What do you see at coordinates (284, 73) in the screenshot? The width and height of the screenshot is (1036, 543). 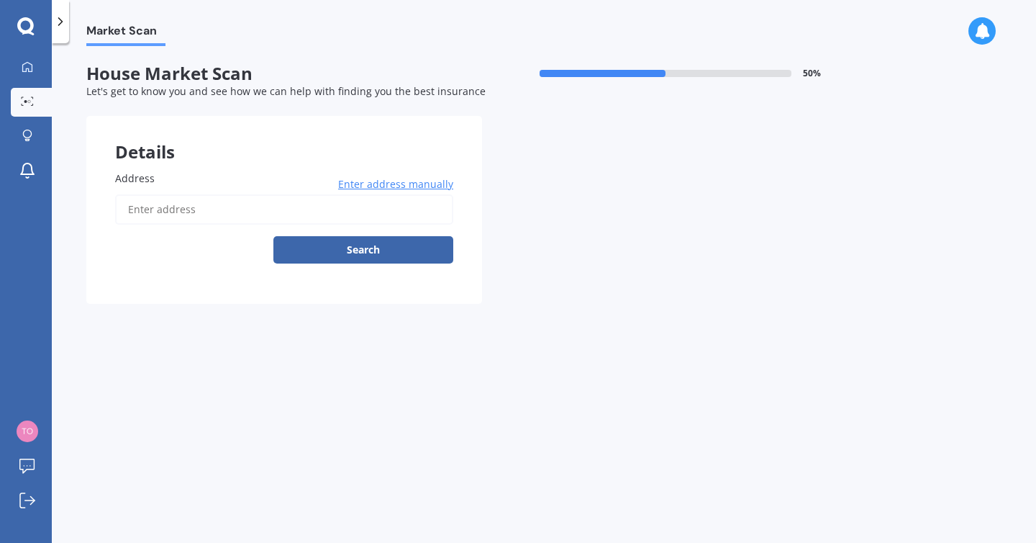 I see `span: House Market Scan` at bounding box center [284, 73].